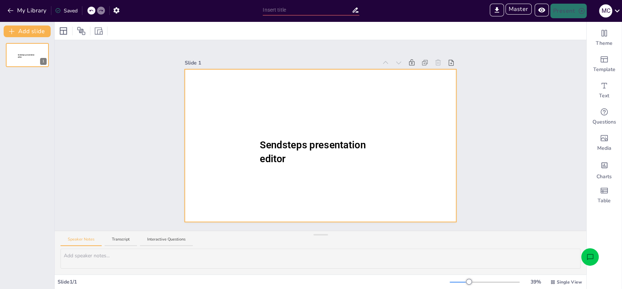 The height and width of the screenshot is (289, 622). What do you see at coordinates (604, 201) in the screenshot?
I see `span: Table` at bounding box center [604, 201].